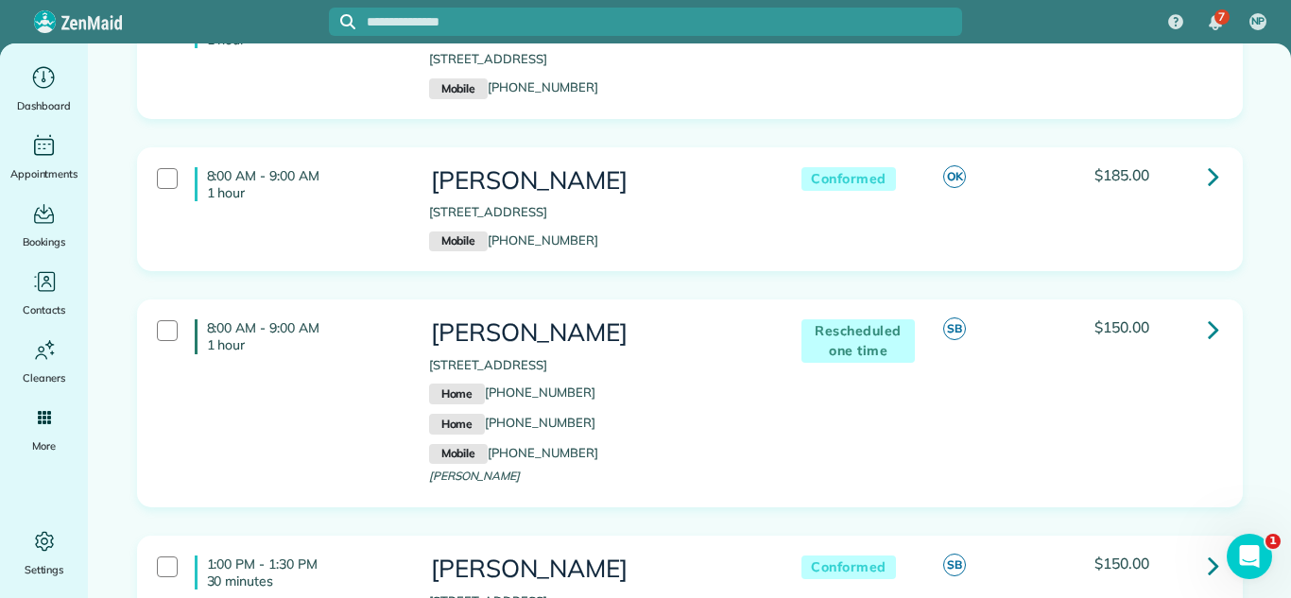 The width and height of the screenshot is (1291, 598). I want to click on button: Focus search, so click(342, 22).